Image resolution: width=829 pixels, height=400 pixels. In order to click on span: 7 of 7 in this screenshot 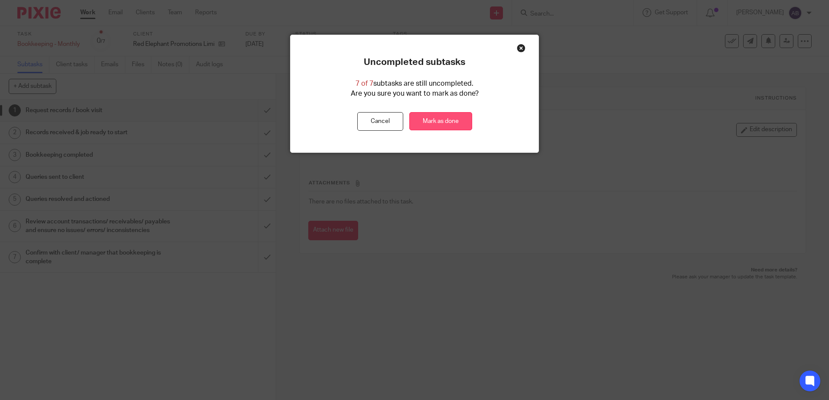, I will do `click(364, 84)`.